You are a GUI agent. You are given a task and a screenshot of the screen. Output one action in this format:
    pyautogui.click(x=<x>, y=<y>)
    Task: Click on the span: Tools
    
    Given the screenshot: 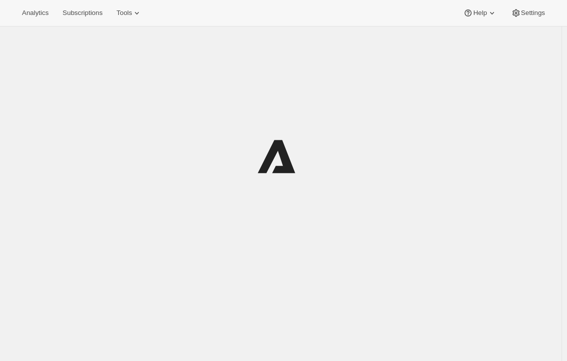 What is the action you would take?
    pyautogui.click(x=124, y=13)
    